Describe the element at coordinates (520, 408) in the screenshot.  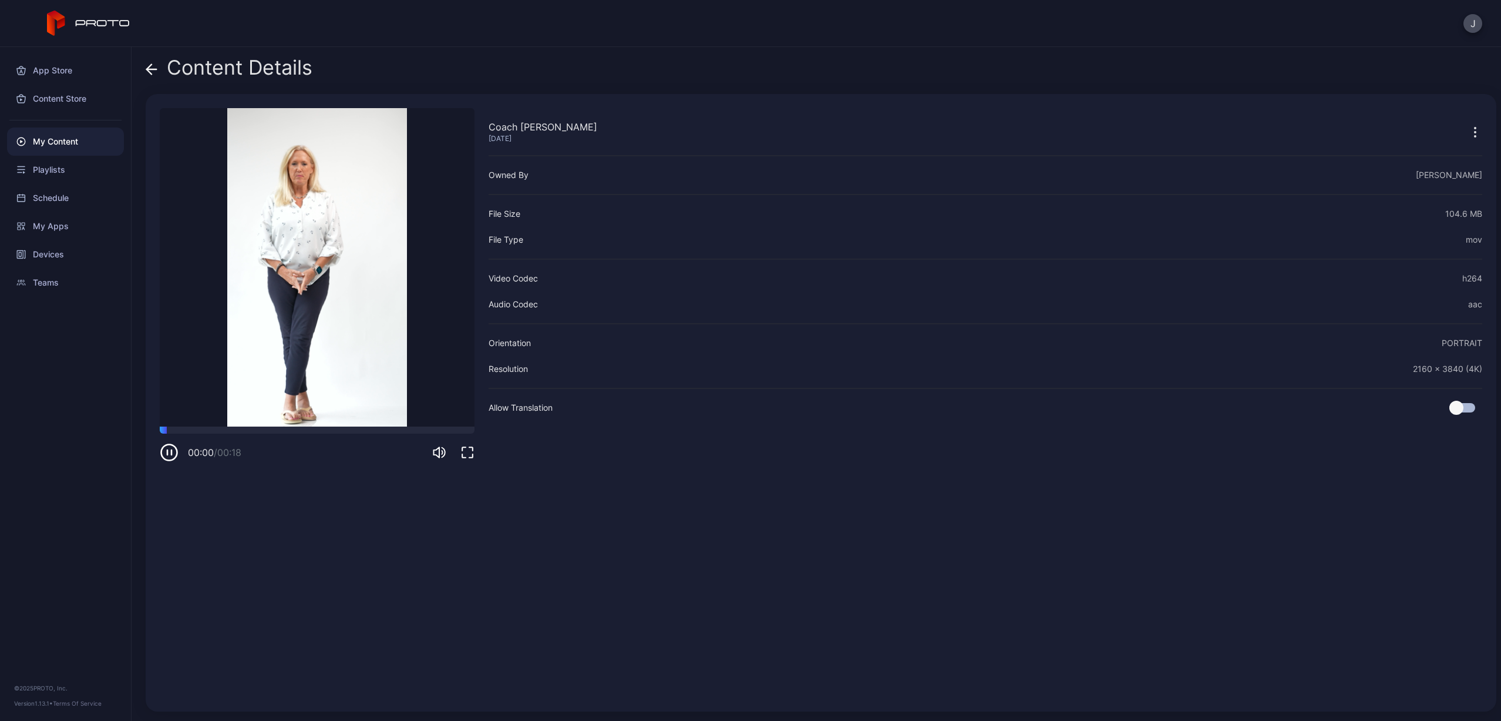
I see `div: Allow Translation` at that location.